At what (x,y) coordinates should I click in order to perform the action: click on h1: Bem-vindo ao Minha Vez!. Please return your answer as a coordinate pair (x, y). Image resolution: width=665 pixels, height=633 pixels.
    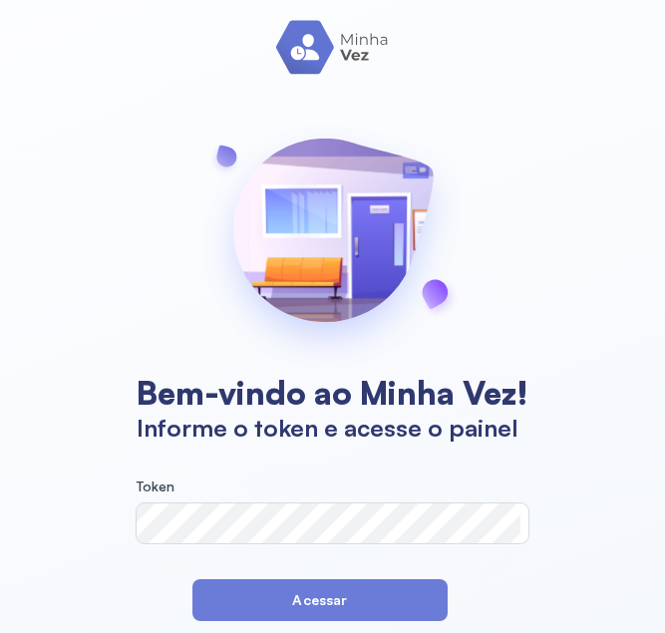
    Looking at the image, I should click on (332, 393).